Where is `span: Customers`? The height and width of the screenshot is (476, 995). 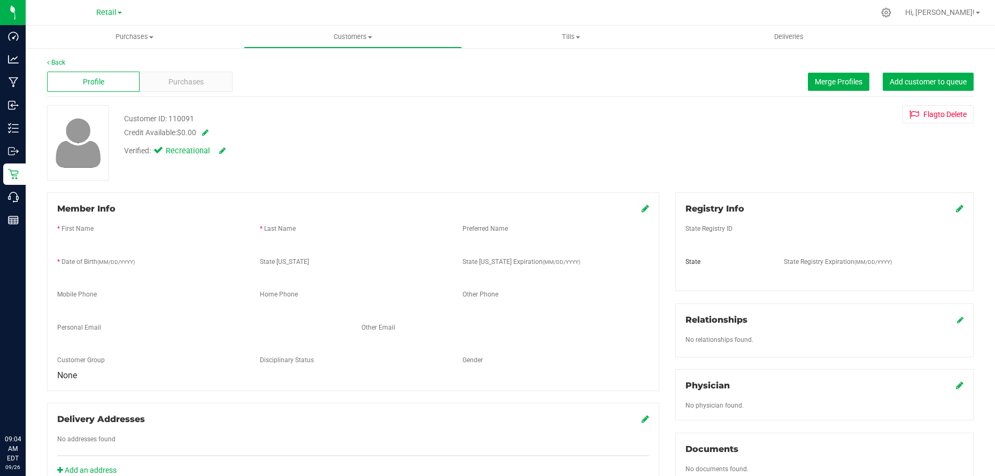 span: Customers is located at coordinates (353, 37).